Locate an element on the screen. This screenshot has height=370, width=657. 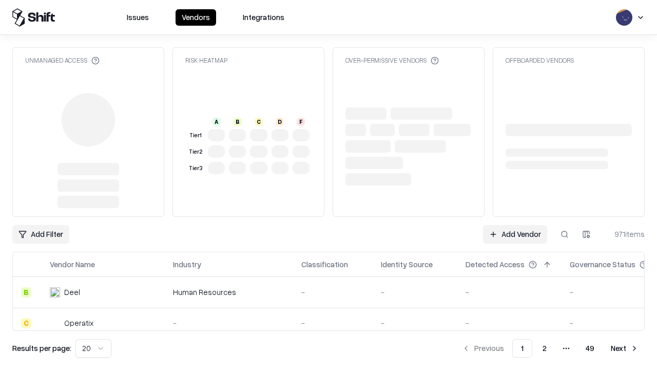
p: Results per page: is located at coordinates (42, 348).